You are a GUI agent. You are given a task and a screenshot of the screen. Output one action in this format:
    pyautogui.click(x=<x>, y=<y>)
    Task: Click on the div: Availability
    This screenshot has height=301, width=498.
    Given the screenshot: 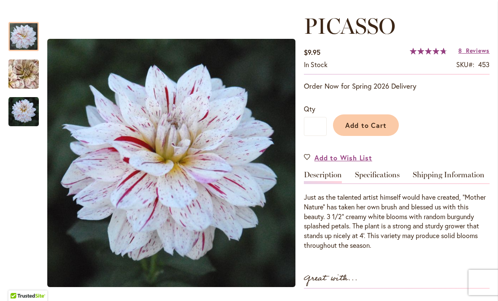 What is the action you would take?
    pyautogui.click(x=316, y=65)
    